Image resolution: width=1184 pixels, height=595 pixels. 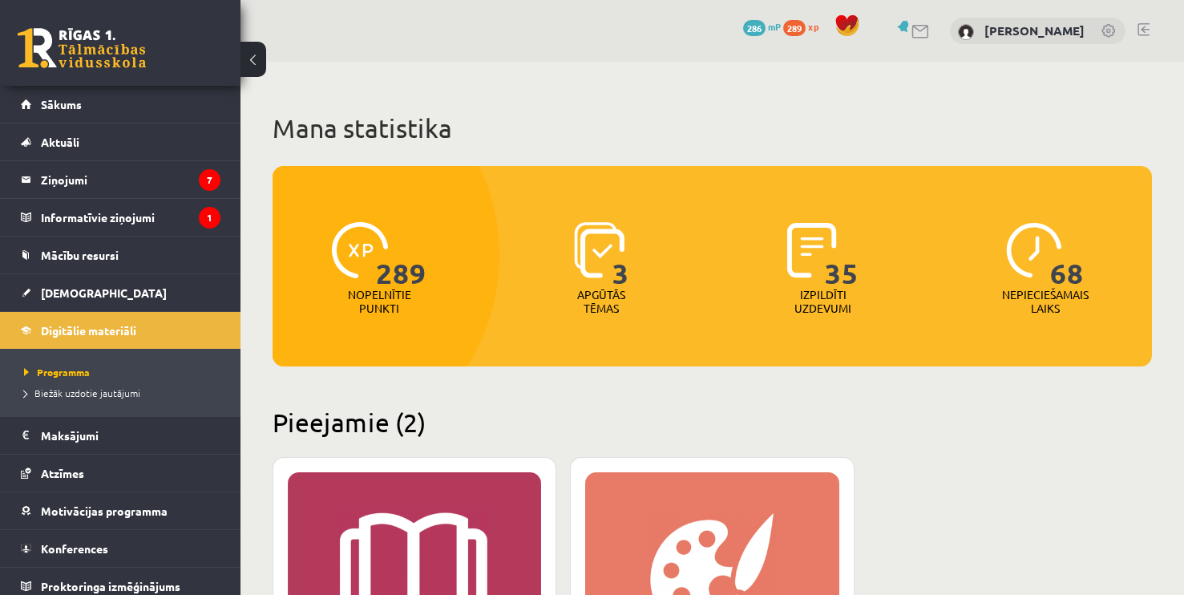 I want to click on a: Aktuāli, so click(x=120, y=142).